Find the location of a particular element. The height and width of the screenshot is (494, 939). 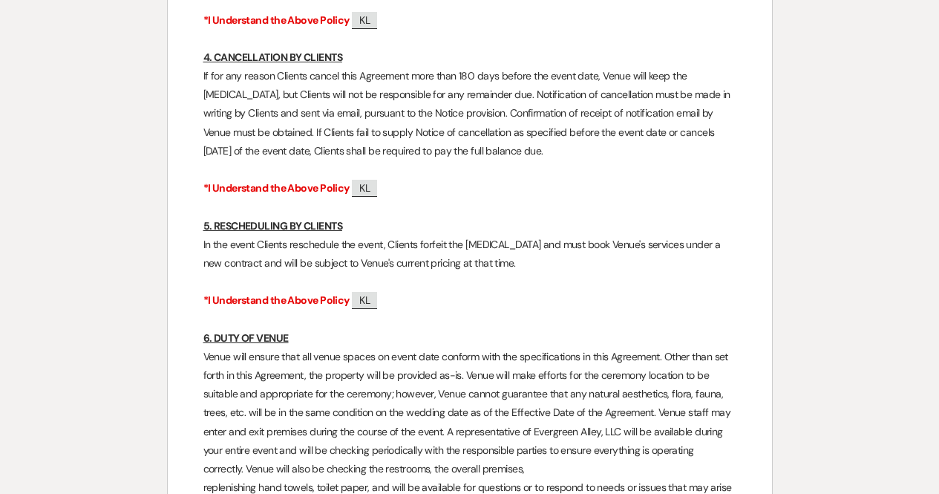

u: 5. RESCHEDULING BY CLIENTS is located at coordinates (272, 226).